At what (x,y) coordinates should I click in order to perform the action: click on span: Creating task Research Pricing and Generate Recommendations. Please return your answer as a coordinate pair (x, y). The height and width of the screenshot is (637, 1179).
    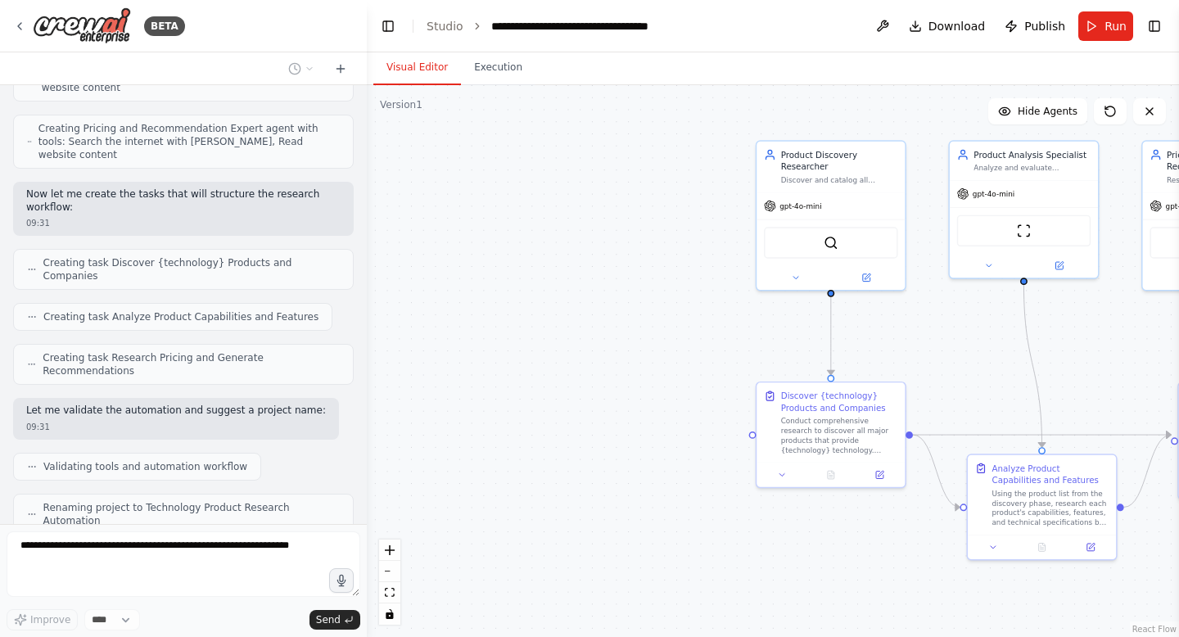
    Looking at the image, I should click on (191, 364).